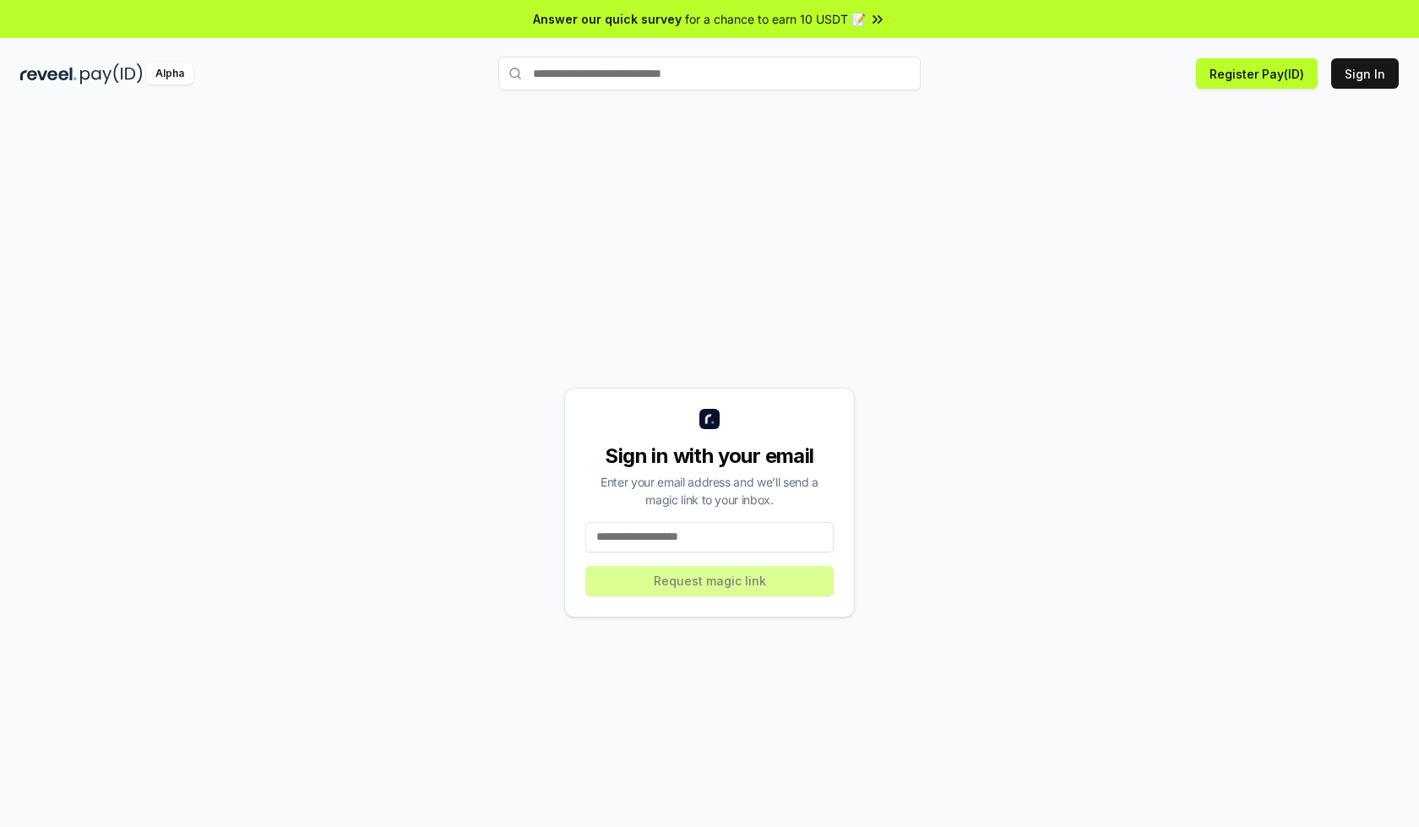  What do you see at coordinates (710, 491) in the screenshot?
I see `div: Enter your email address and we’ll send a magic link to your inbox.` at bounding box center [710, 491].